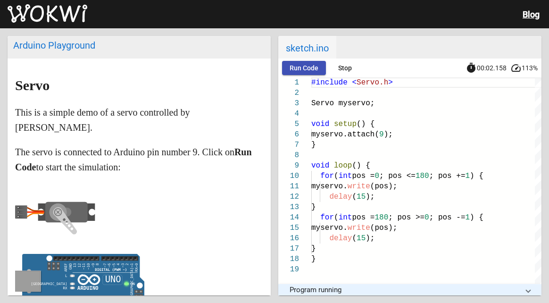  What do you see at coordinates (491, 68) in the screenshot?
I see `span: 00:02.158` at bounding box center [491, 68].